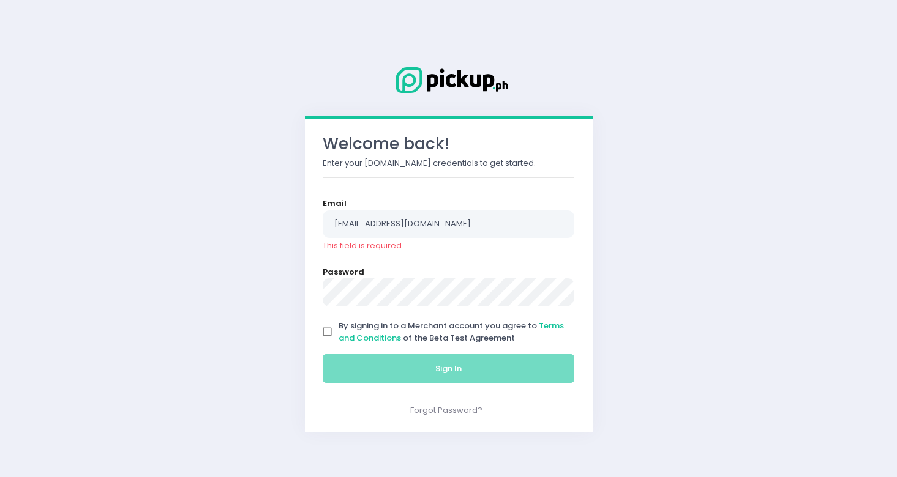 This screenshot has width=897, height=477. What do you see at coordinates (449, 144) in the screenshot?
I see `h3: Welcome back!` at bounding box center [449, 144].